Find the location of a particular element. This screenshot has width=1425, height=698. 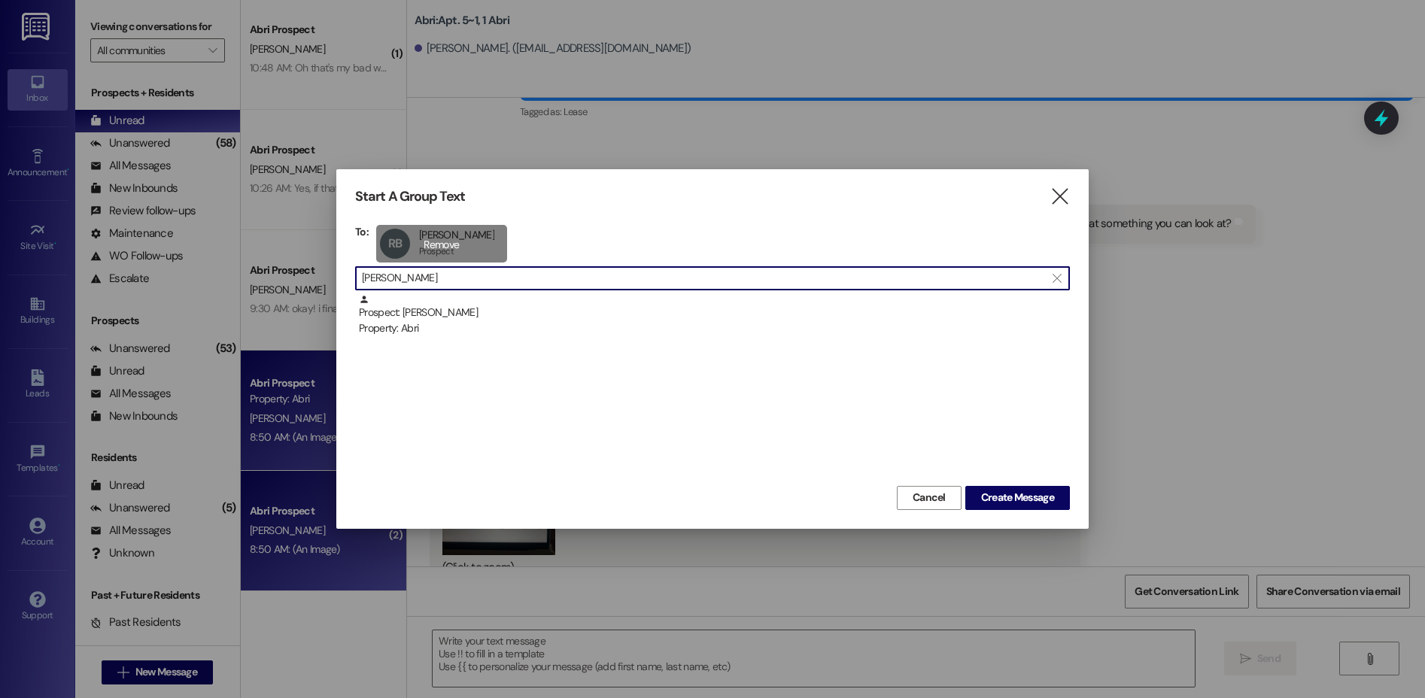

h3: Start A Group Text is located at coordinates (410, 196).